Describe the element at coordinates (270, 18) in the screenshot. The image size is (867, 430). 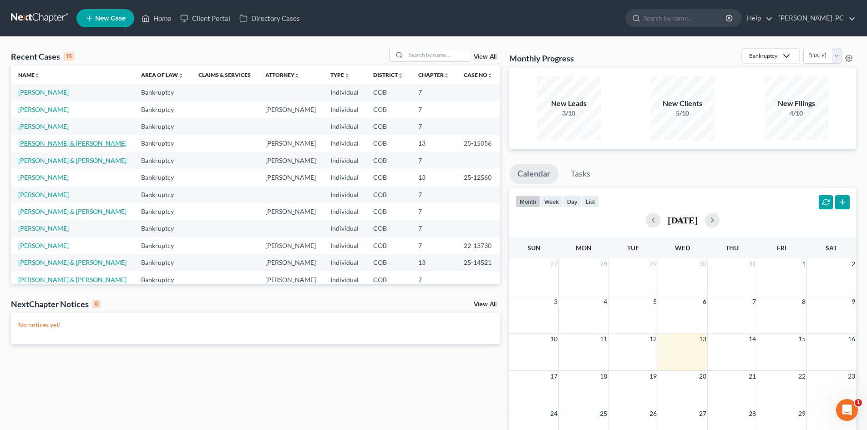
I see `a: Directory Cases` at that location.